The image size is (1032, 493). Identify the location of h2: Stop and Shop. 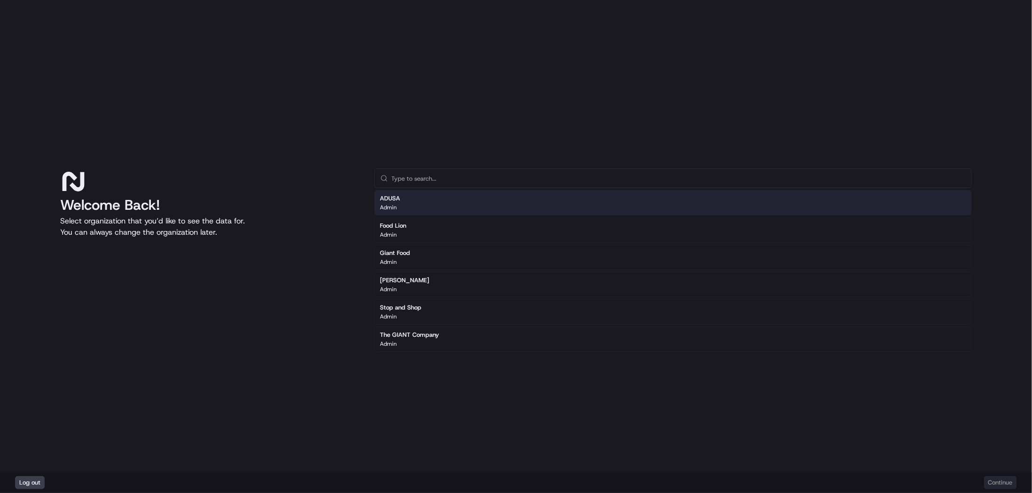
(401, 307).